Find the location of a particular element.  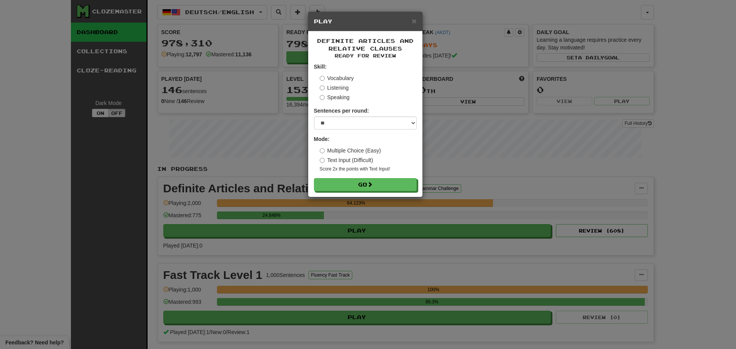

label: Multiple Choice (Easy) is located at coordinates (350, 151).